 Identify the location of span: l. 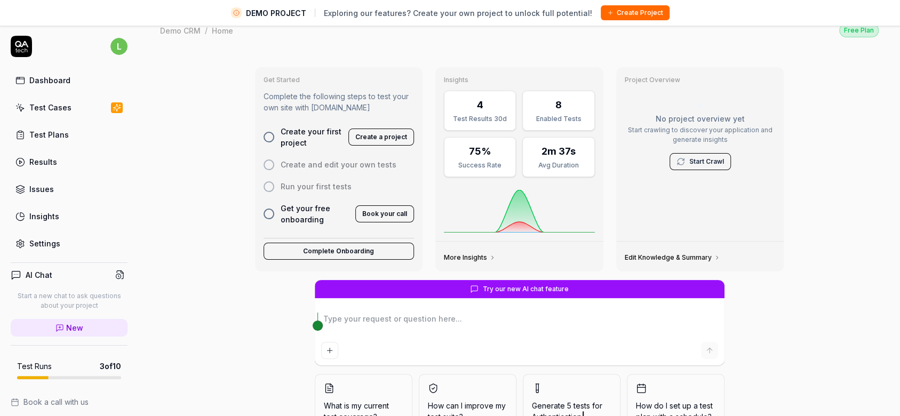
(119, 46).